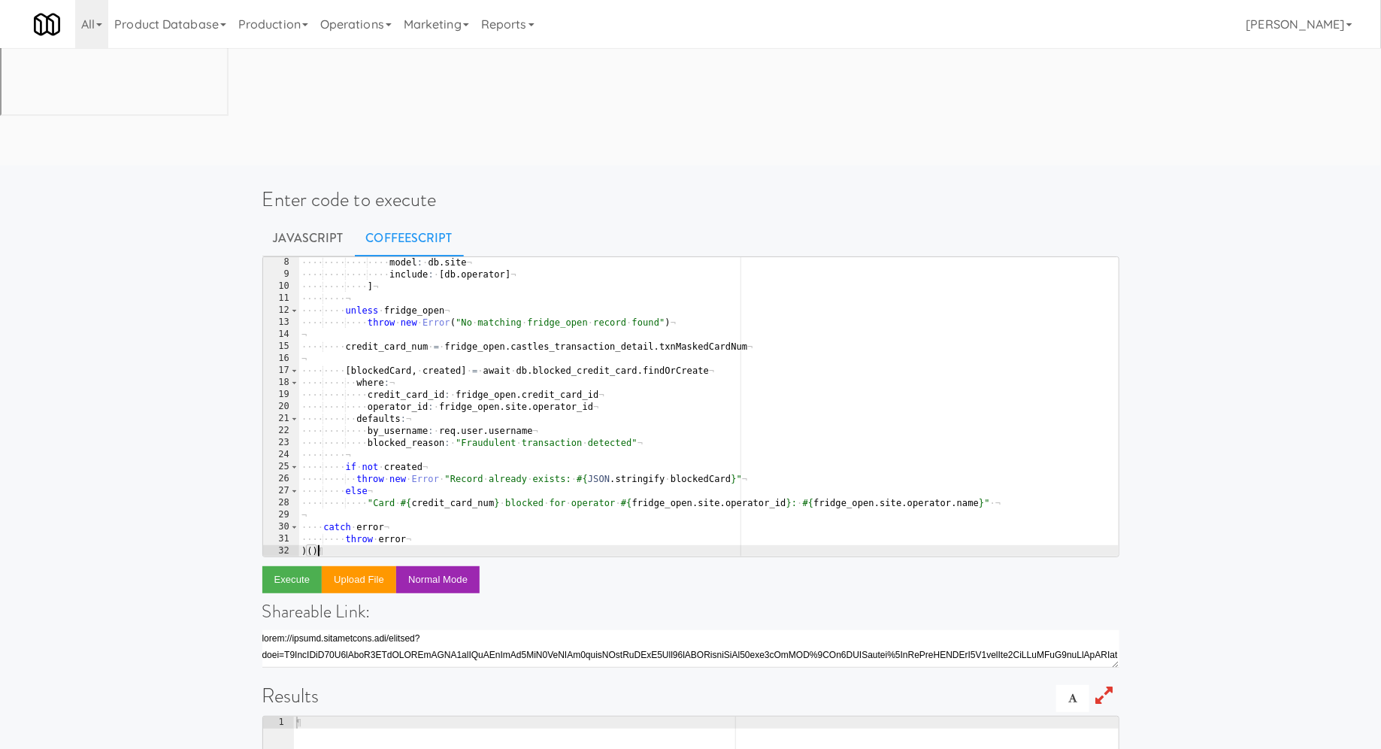 The image size is (1381, 749). Describe the element at coordinates (281, 479) in the screenshot. I see `div: 26` at that location.